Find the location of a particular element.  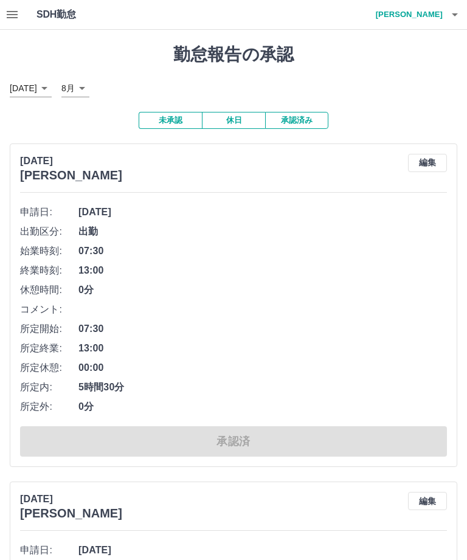

h1: 勤怠報告の承認 is located at coordinates (233, 55).